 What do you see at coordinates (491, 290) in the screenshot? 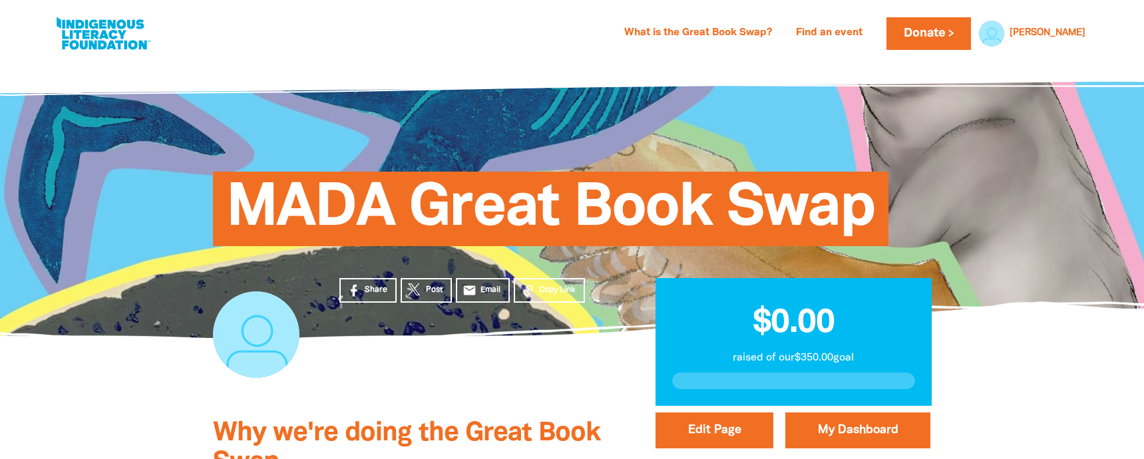
I see `span: Email` at bounding box center [491, 290].